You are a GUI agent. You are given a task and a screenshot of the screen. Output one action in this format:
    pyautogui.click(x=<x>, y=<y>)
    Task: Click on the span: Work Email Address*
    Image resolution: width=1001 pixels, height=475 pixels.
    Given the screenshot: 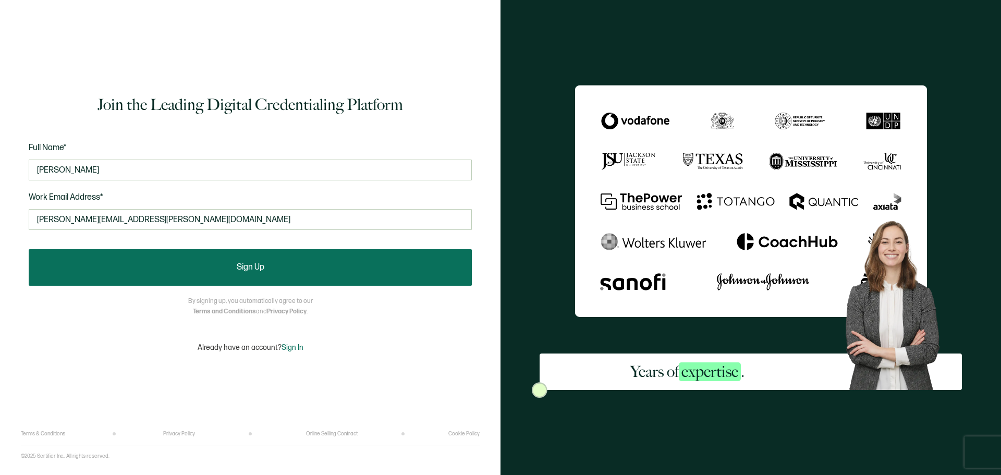 What is the action you would take?
    pyautogui.click(x=66, y=197)
    